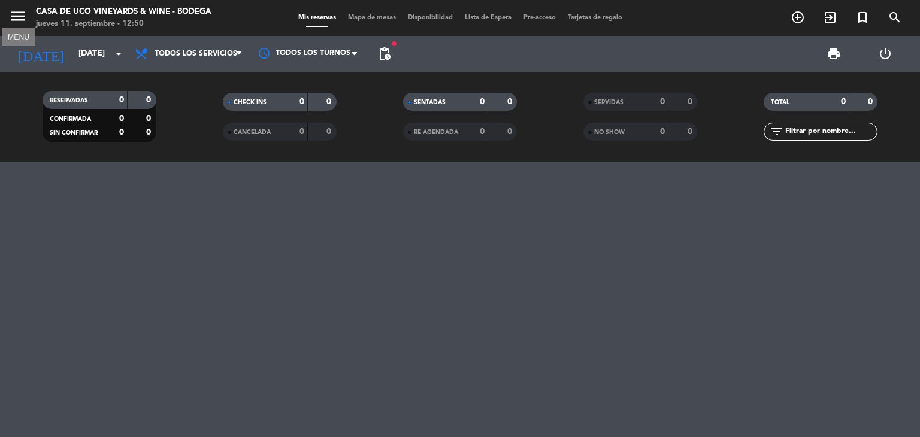 This screenshot has width=920, height=437. I want to click on i: add_circle_outline, so click(798, 17).